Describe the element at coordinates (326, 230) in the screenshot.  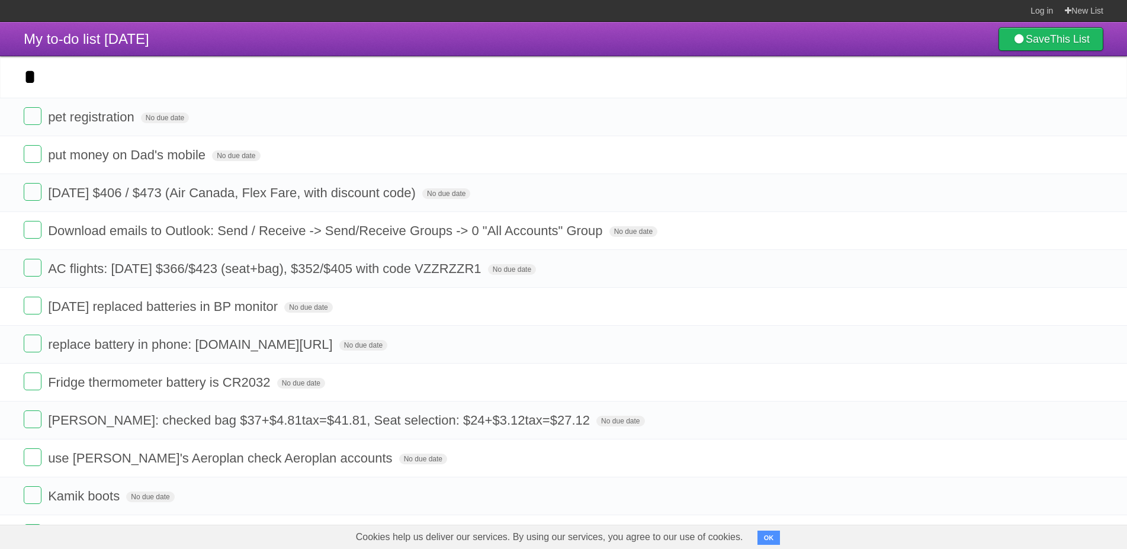
I see `span: Download emails to Outlook: Send / Receive -> Send/Receive Groups -> 0 "All Accounts" Group` at that location.